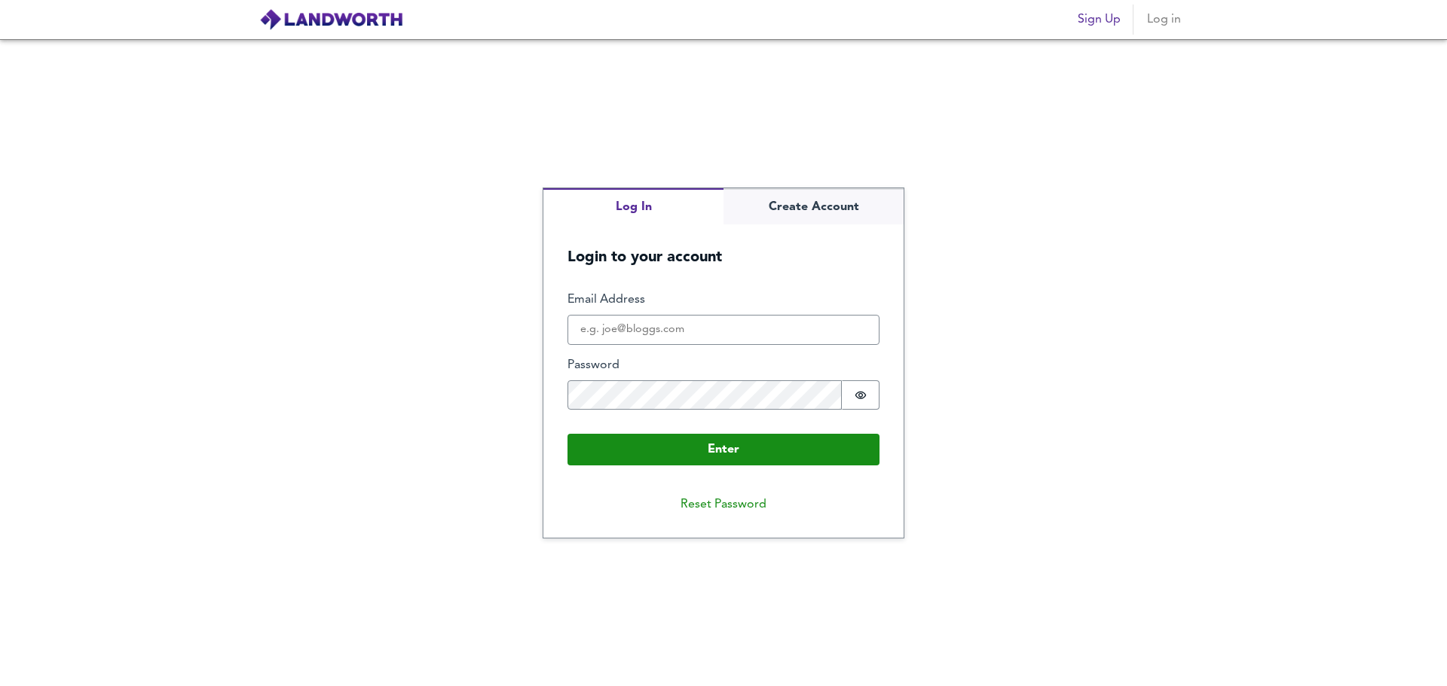 The width and height of the screenshot is (1447, 686). Describe the element at coordinates (1163, 20) in the screenshot. I see `span: Log in` at that location.